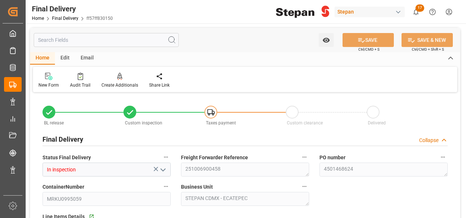  Describe the element at coordinates (80, 85) in the screenshot. I see `div: Audit Trail` at that location.